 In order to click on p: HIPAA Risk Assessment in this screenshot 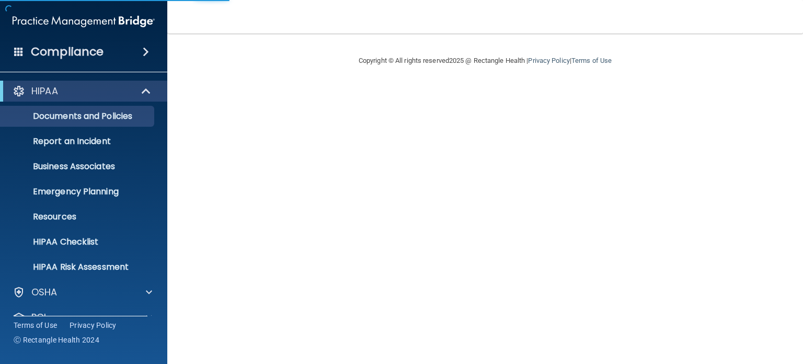, I will do `click(78, 267)`.